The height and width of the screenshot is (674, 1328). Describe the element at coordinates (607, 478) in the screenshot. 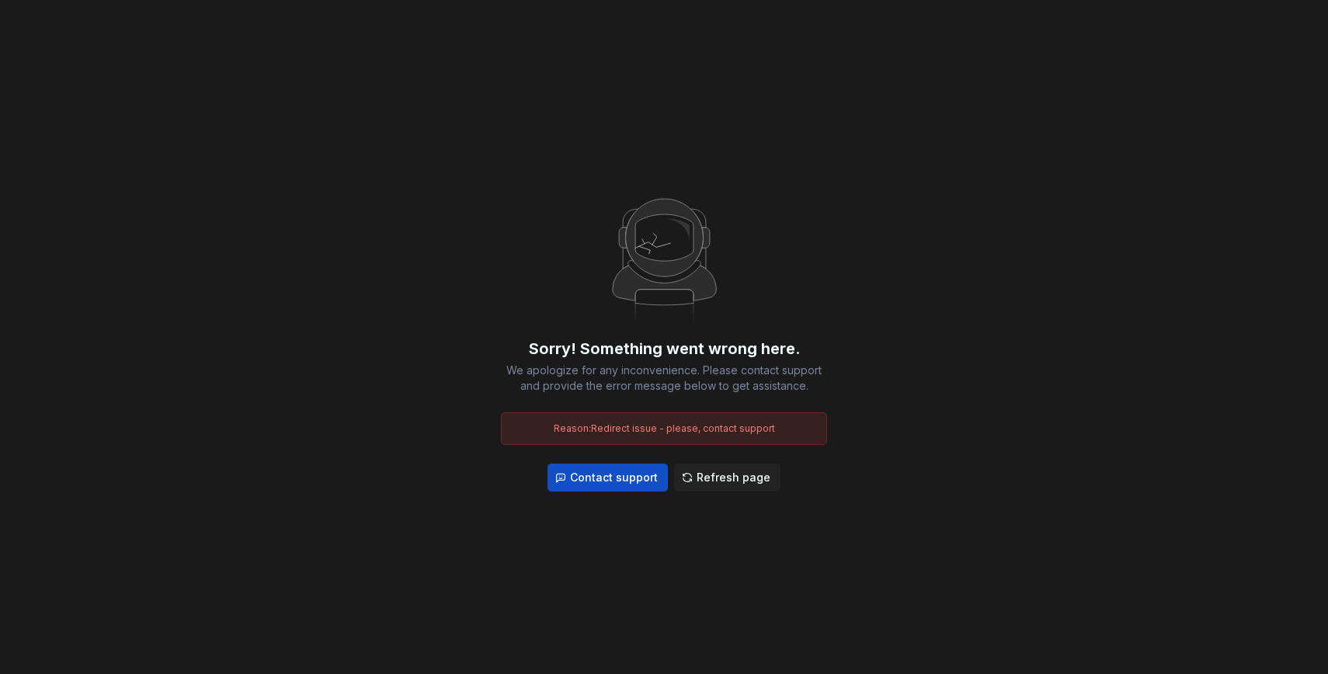

I see `button: Contact support` at that location.